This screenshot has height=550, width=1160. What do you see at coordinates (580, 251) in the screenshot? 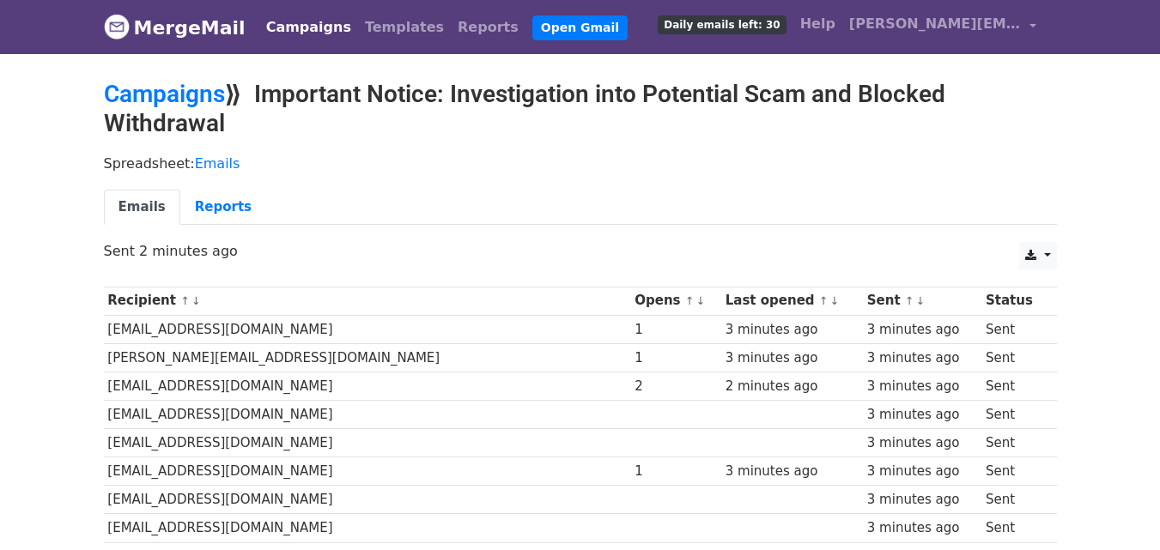
I see `p: Sent 2 minutes ago` at bounding box center [580, 251].